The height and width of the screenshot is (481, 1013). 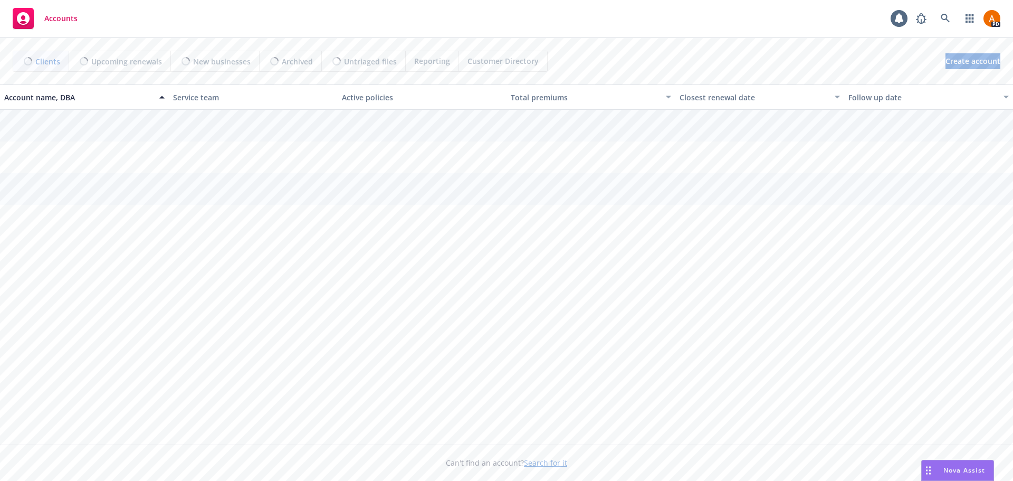 I want to click on span: Accounts, so click(x=61, y=18).